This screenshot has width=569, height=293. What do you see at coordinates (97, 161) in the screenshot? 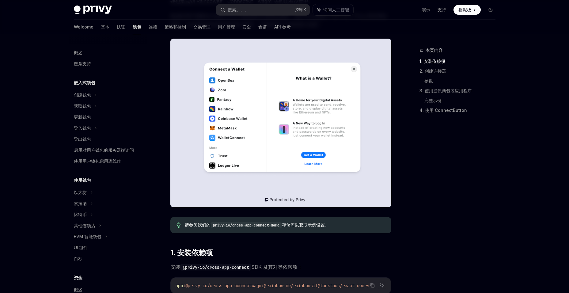
I see `div: 使用用户钱包启用离线作` at bounding box center [97, 161].